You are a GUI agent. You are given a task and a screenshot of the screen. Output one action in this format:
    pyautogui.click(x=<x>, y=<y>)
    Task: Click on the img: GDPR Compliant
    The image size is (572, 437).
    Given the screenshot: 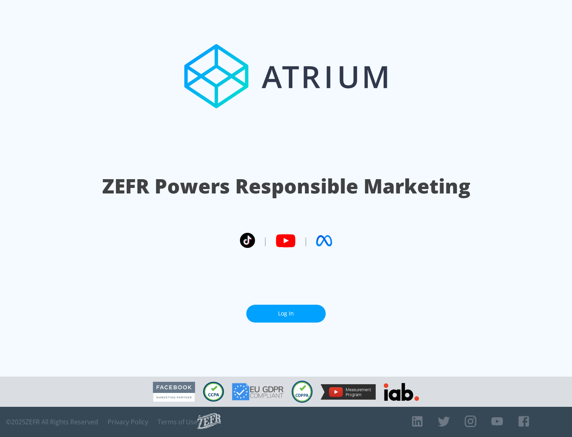 What is the action you would take?
    pyautogui.click(x=258, y=392)
    